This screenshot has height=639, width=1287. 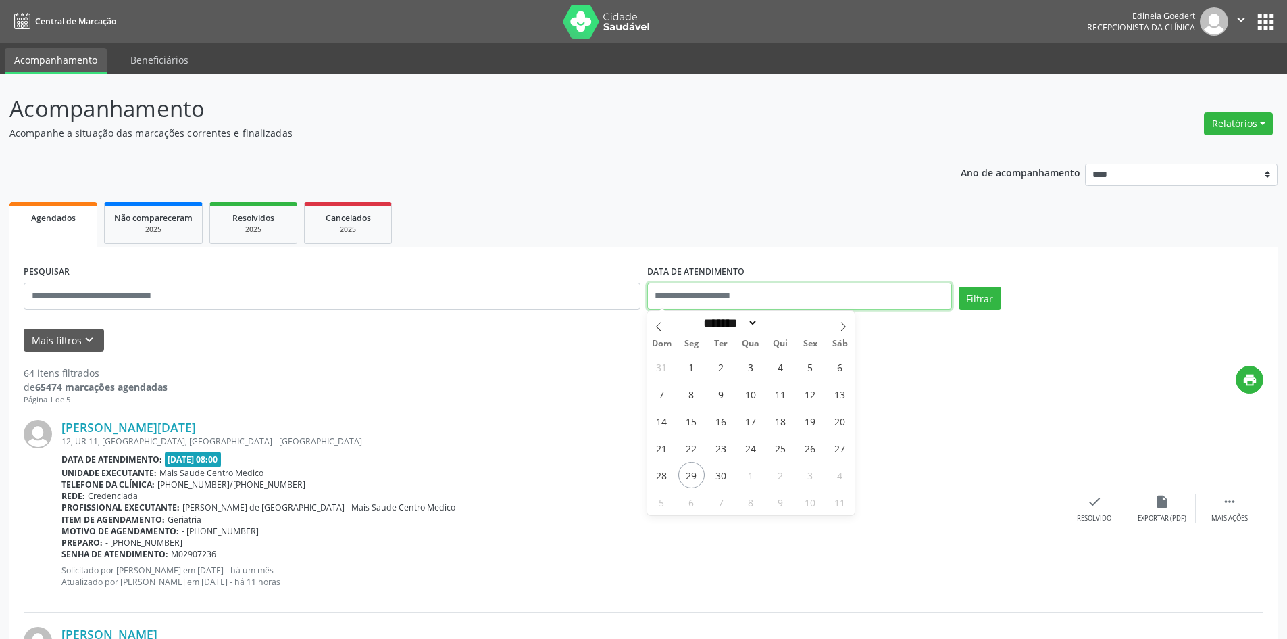 What do you see at coordinates (95, 372) in the screenshot?
I see `div: 64 itens filtrados` at bounding box center [95, 372].